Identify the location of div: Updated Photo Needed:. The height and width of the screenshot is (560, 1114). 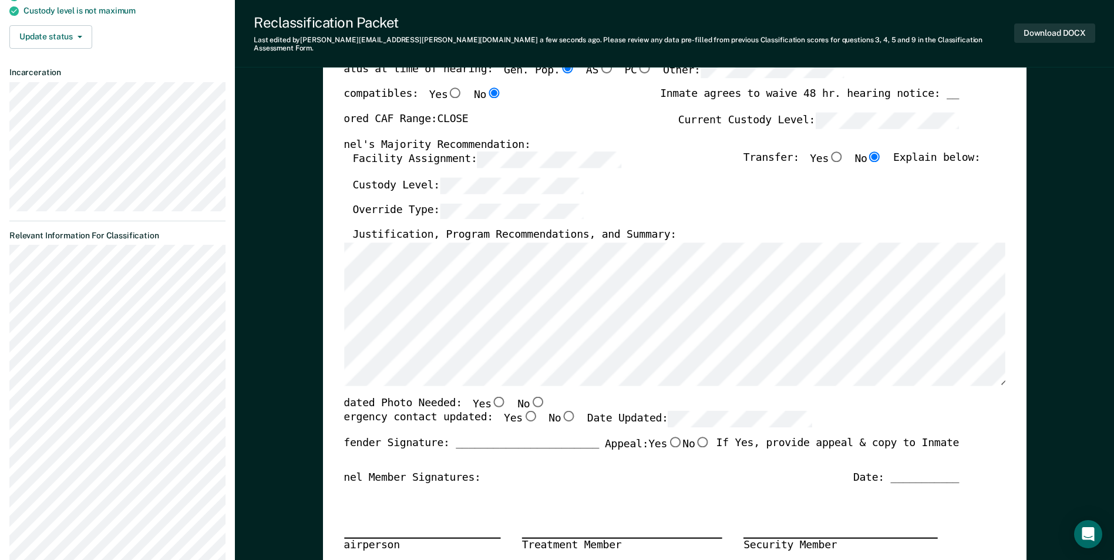
(438, 404).